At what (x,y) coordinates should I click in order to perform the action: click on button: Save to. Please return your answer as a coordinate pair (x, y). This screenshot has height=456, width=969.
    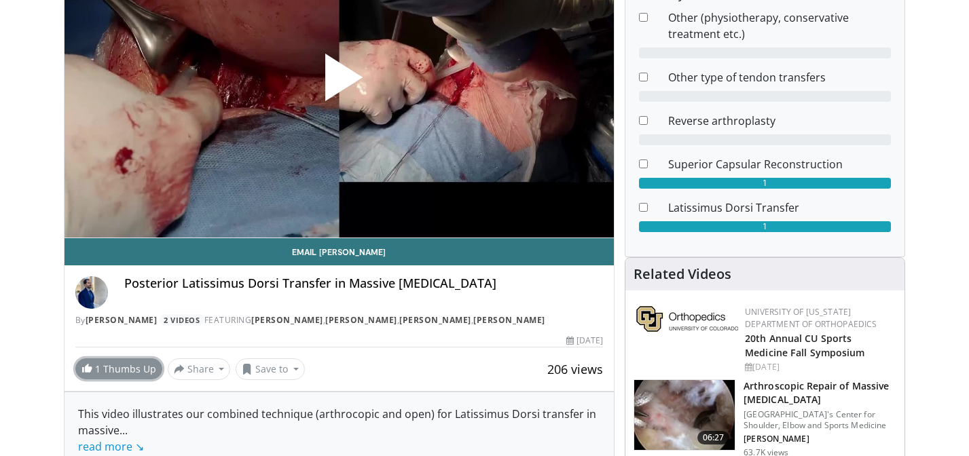
    Looking at the image, I should click on (270, 369).